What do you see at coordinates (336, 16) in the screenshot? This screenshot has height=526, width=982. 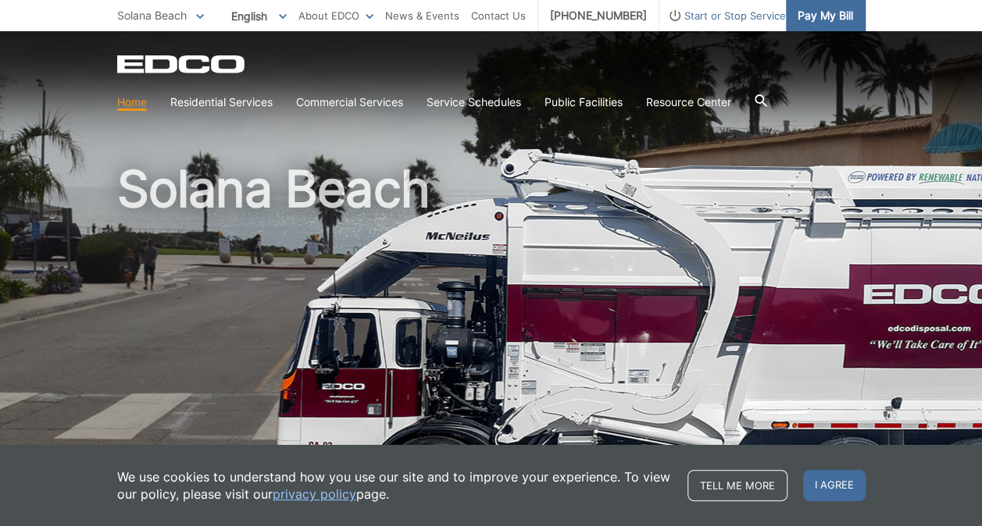 I see `a: About EDCO` at bounding box center [336, 16].